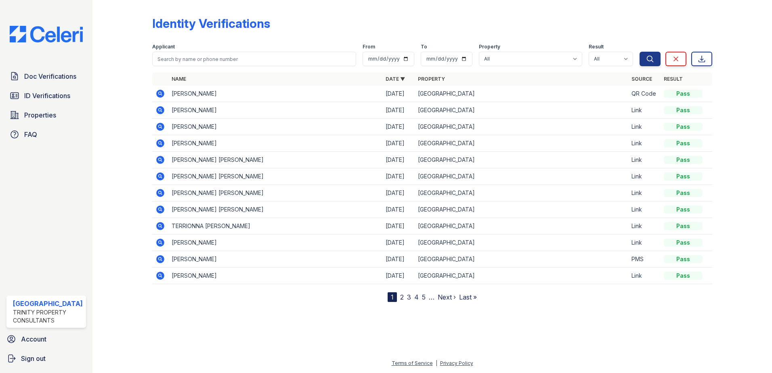  Describe the element at coordinates (468, 297) in the screenshot. I see `a: Last »` at that location.